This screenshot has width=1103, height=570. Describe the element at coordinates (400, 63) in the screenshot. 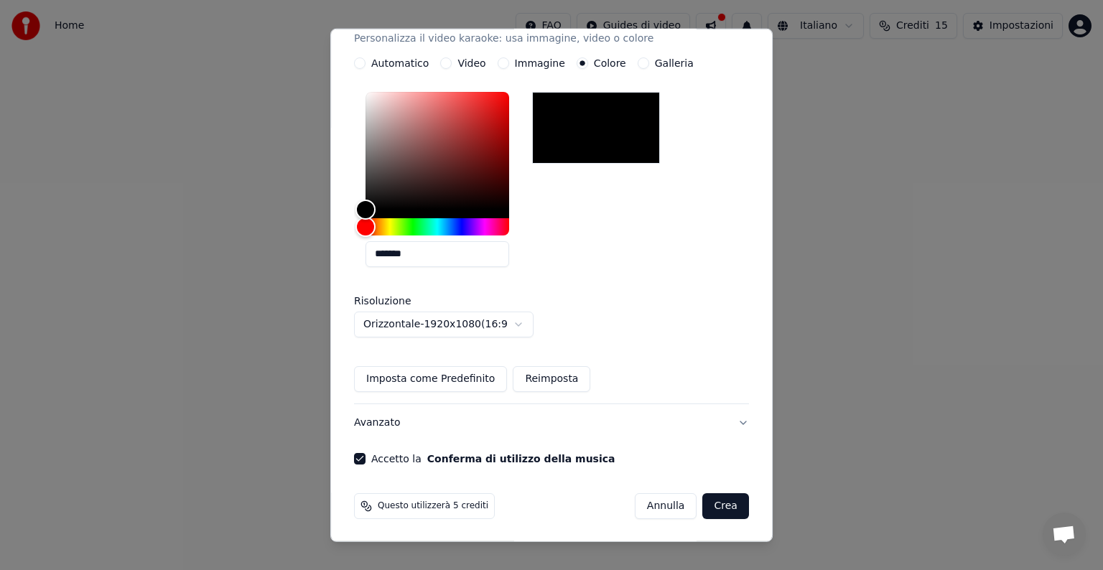

I see `label: Automatico` at that location.